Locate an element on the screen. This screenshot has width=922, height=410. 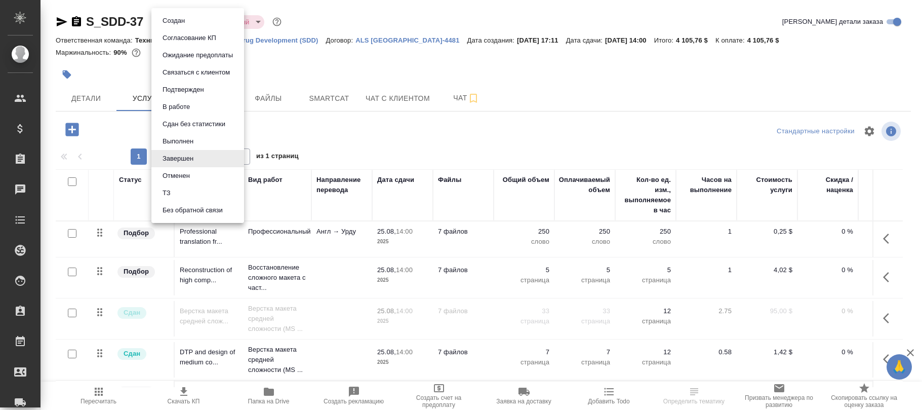
button: Отменен is located at coordinates (176, 176).